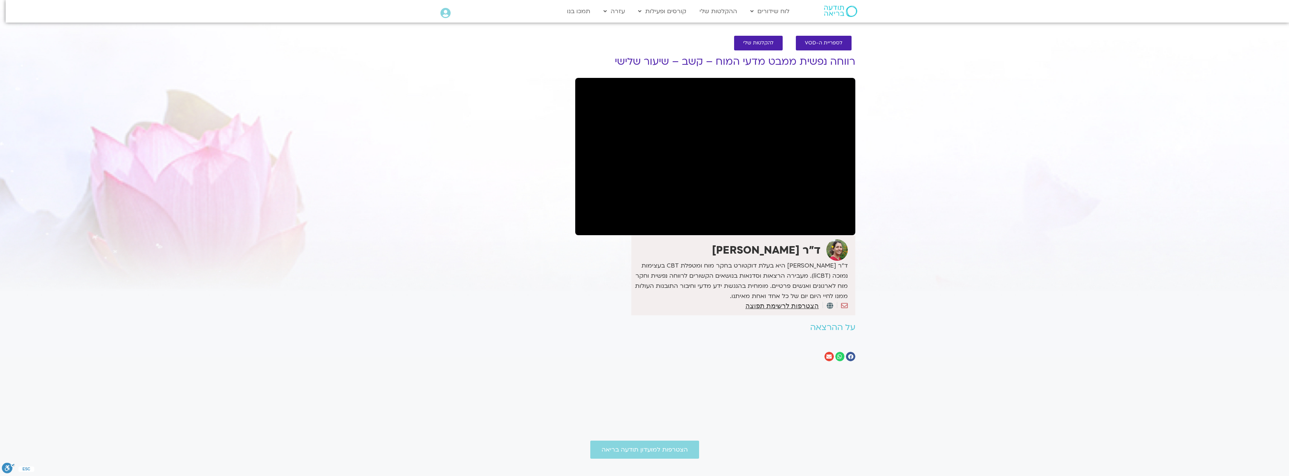  What do you see at coordinates (645, 450) in the screenshot?
I see `span: הצטרפות למועדון תודעה בריאה` at bounding box center [645, 450].